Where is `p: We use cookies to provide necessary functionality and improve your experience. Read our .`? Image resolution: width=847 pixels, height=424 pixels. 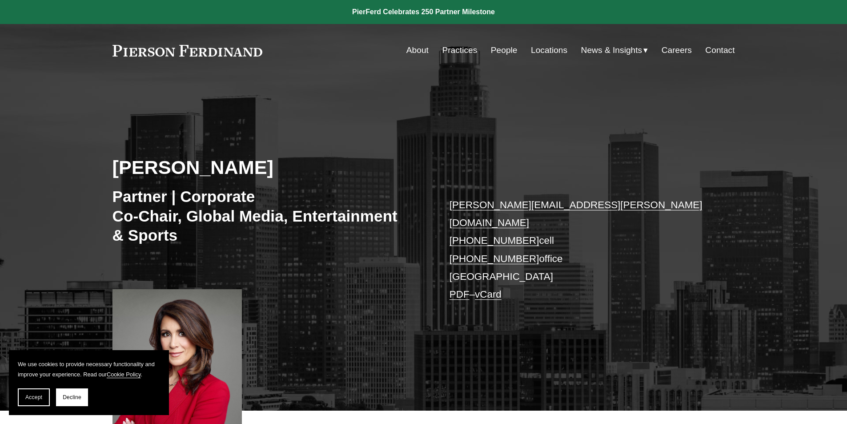 p: We use cookies to provide necessary functionality and improve your experience. Read our . is located at coordinates (89, 369).